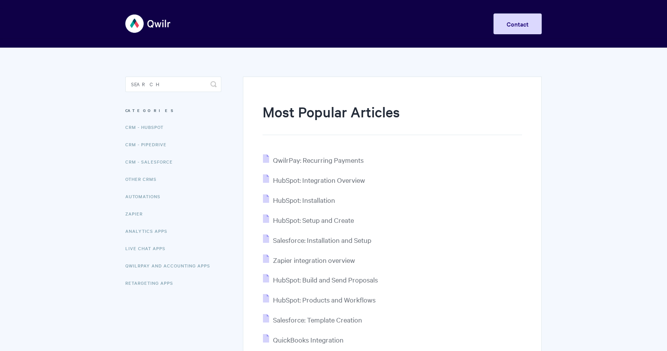 The image size is (667, 351). Describe the element at coordinates (152, 162) in the screenshot. I see `a: CRM - Salesforce` at that location.